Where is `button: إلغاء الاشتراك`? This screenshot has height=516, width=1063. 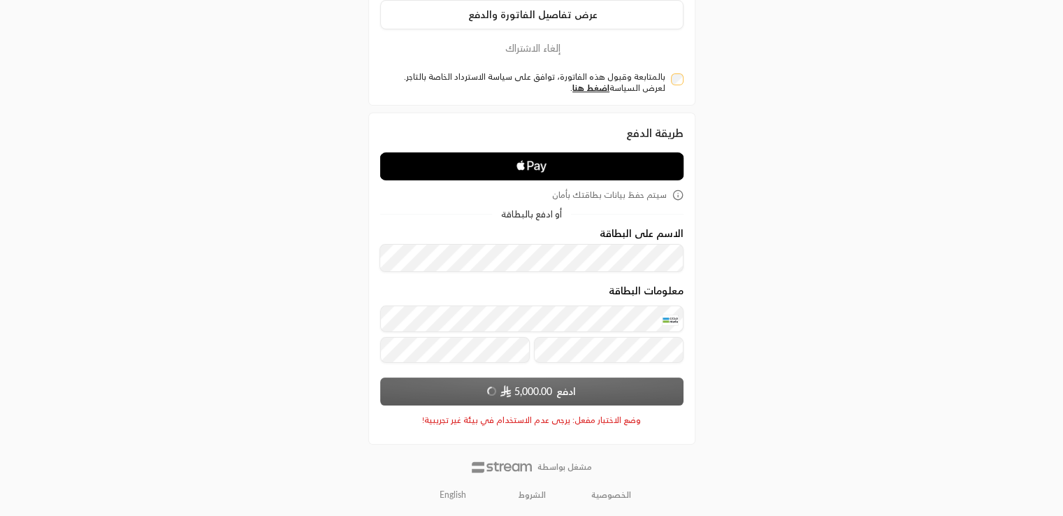 button: إلغاء الاشتراك is located at coordinates (532, 48).